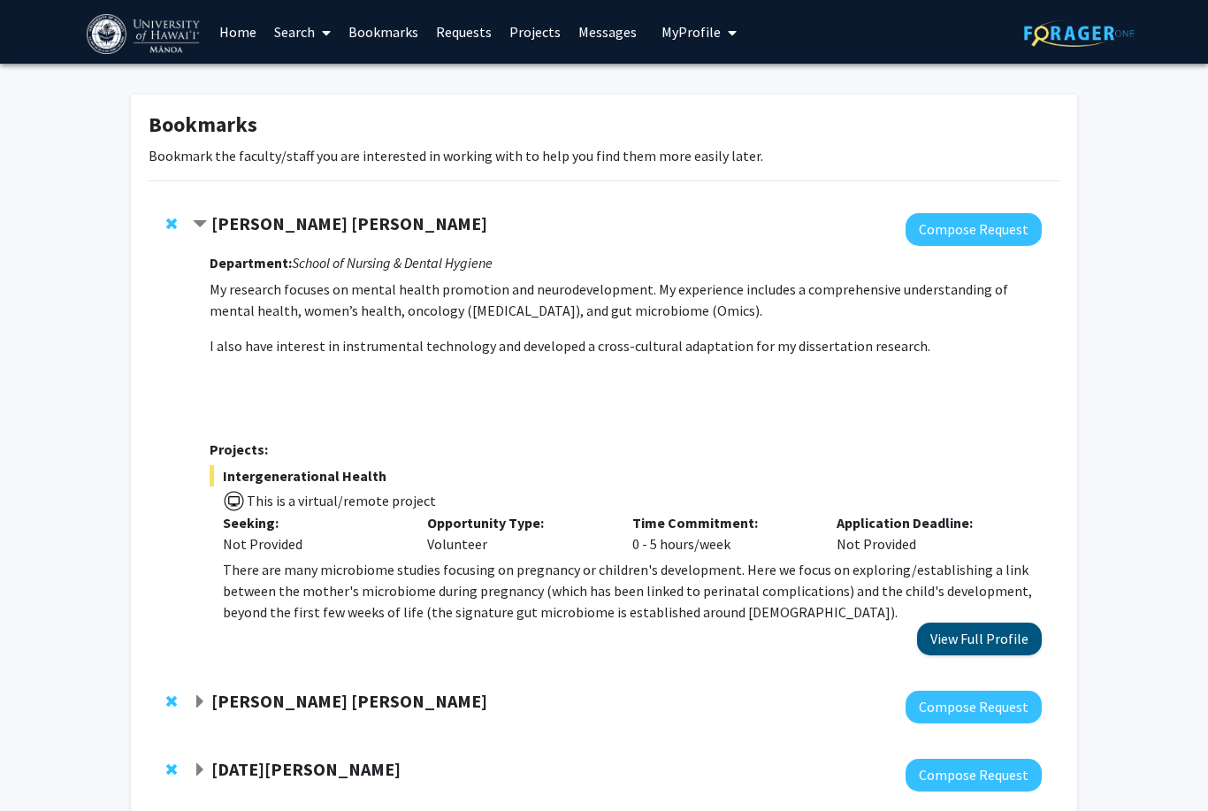 Image resolution: width=1208 pixels, height=811 pixels. I want to click on button: Compose Request to Nash Witten, so click(974, 707).